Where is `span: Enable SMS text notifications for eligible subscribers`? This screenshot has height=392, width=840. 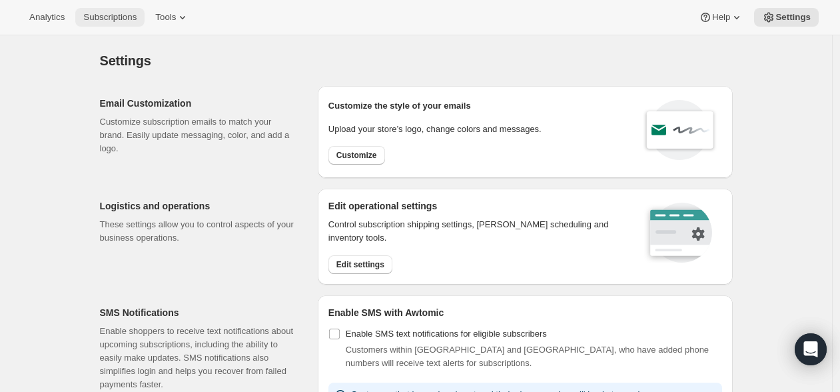 span: Enable SMS text notifications for eligible subscribers is located at coordinates (446, 333).